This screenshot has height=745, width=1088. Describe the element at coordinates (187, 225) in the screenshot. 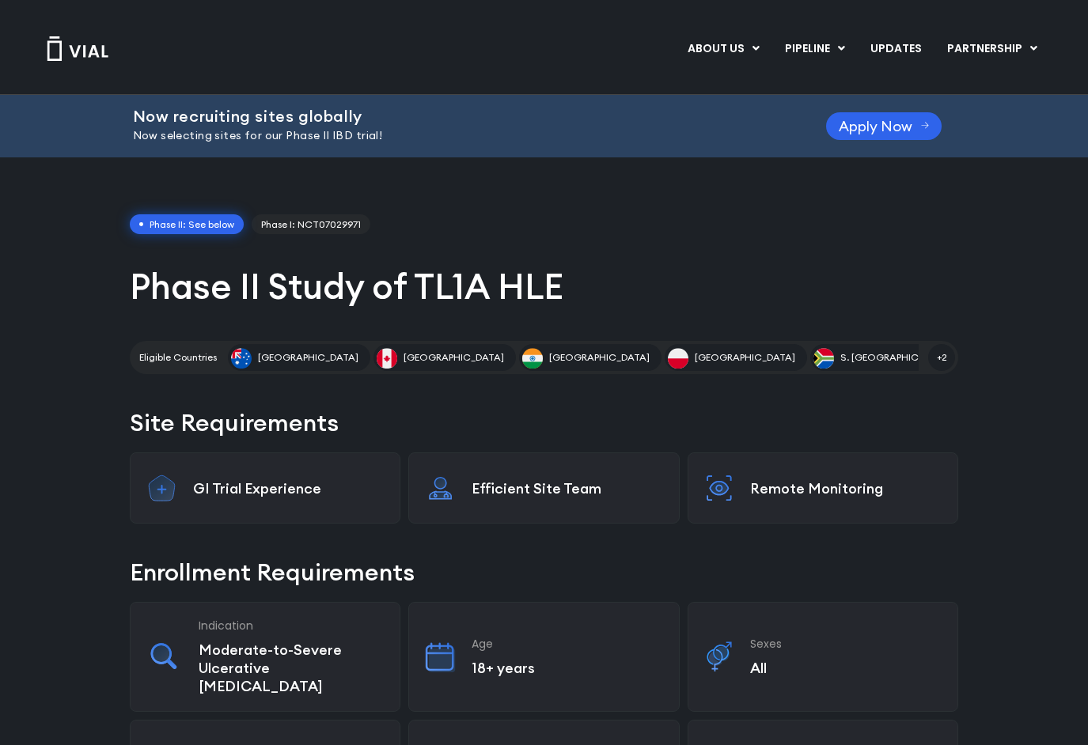

I see `span: Phase II: See below` at that location.